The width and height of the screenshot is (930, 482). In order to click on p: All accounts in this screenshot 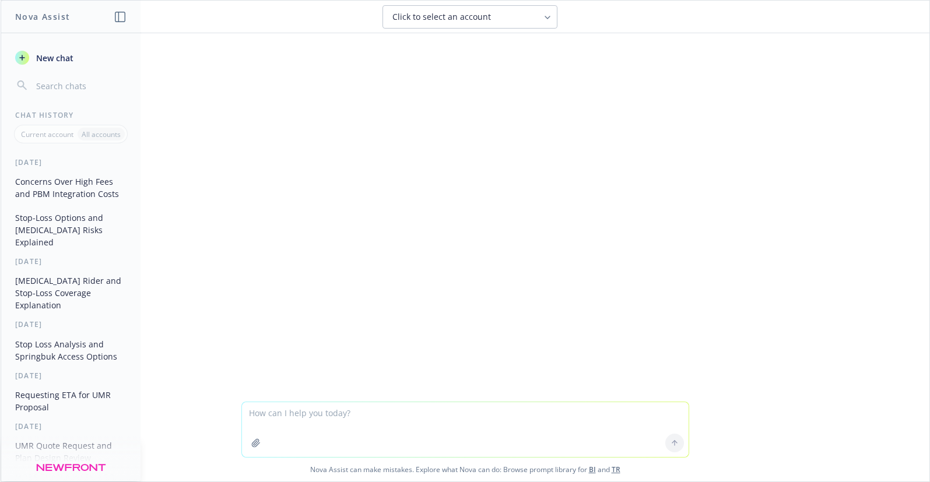, I will do `click(101, 134)`.